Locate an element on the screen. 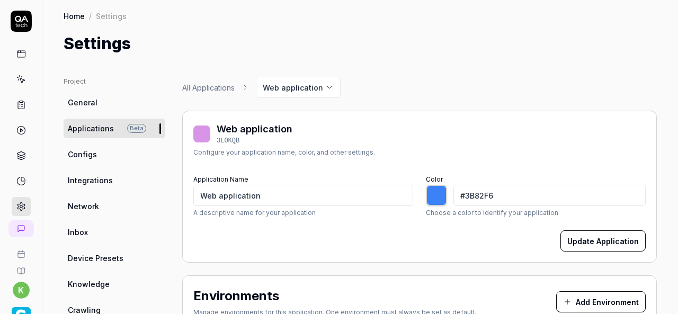 The image size is (678, 314). input: #3B82F6 is located at coordinates (550, 196).